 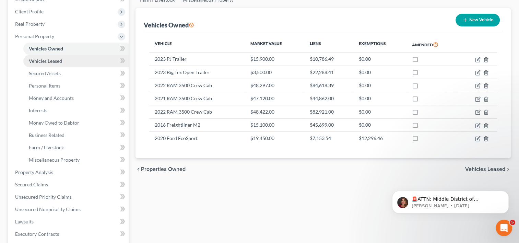 I want to click on td: 2021 RAM 3500 Crew Cab, so click(x=197, y=99).